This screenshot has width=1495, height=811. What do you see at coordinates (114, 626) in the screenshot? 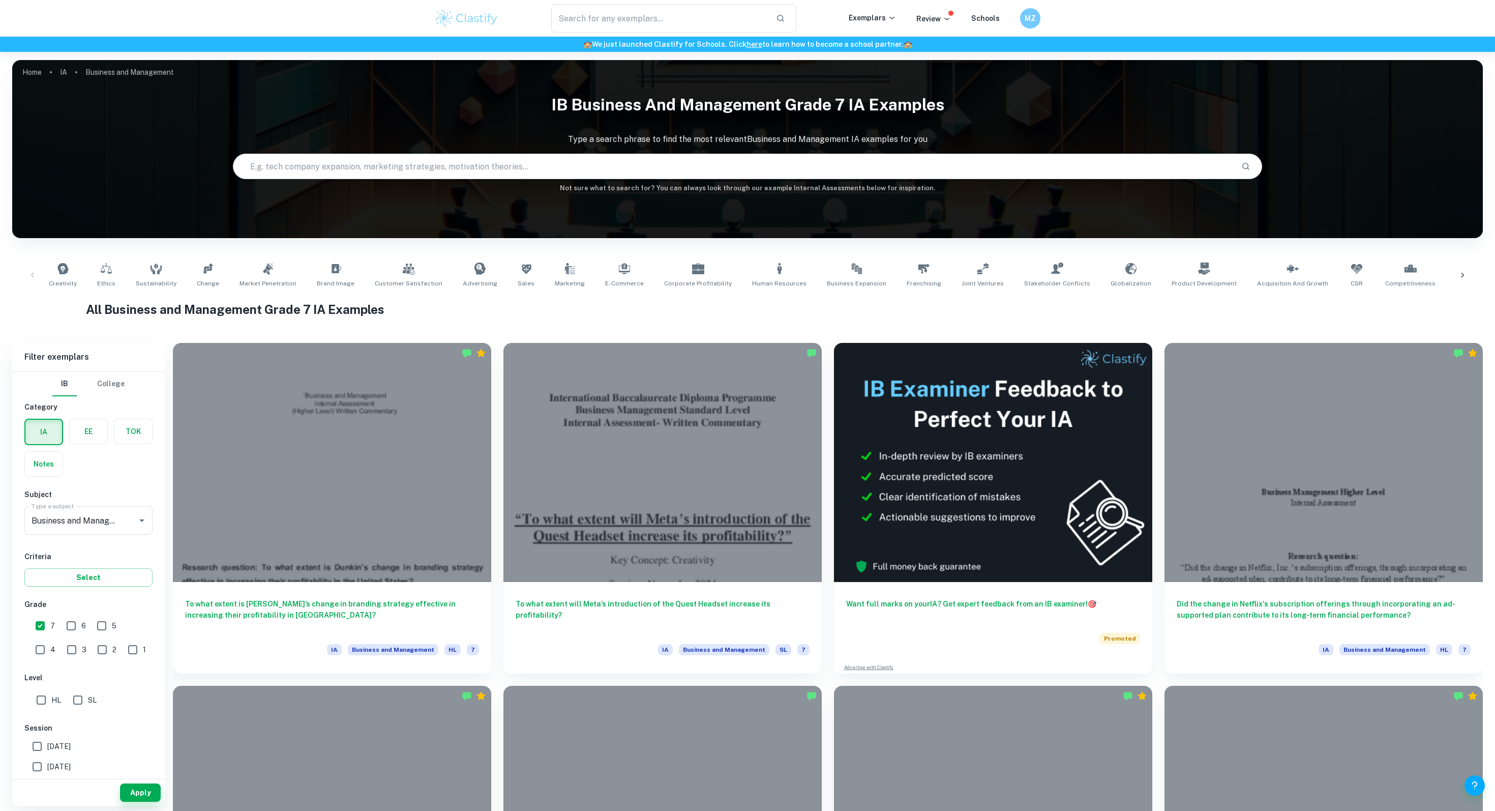
I see `span: 5` at bounding box center [114, 626].